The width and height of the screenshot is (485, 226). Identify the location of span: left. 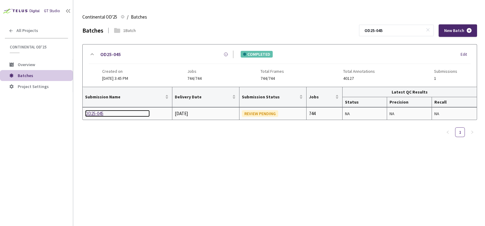
(448, 132).